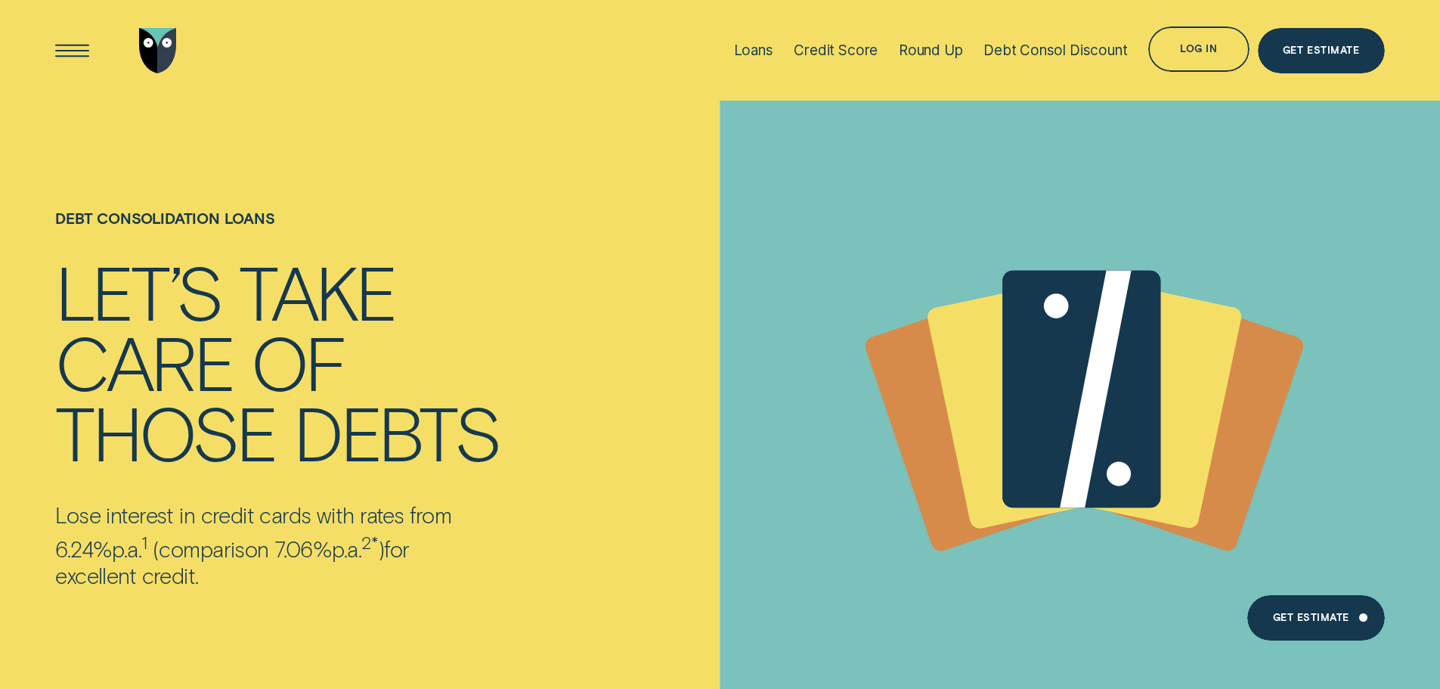 This screenshot has height=689, width=1440. What do you see at coordinates (1055, 50) in the screenshot?
I see `div: Debt Consol Discount` at bounding box center [1055, 50].